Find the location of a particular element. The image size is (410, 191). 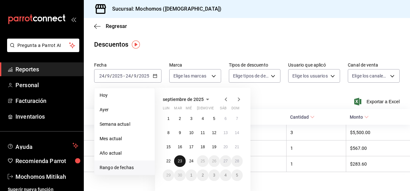

button: 1 de octubre de 2025 is located at coordinates (191, 176).